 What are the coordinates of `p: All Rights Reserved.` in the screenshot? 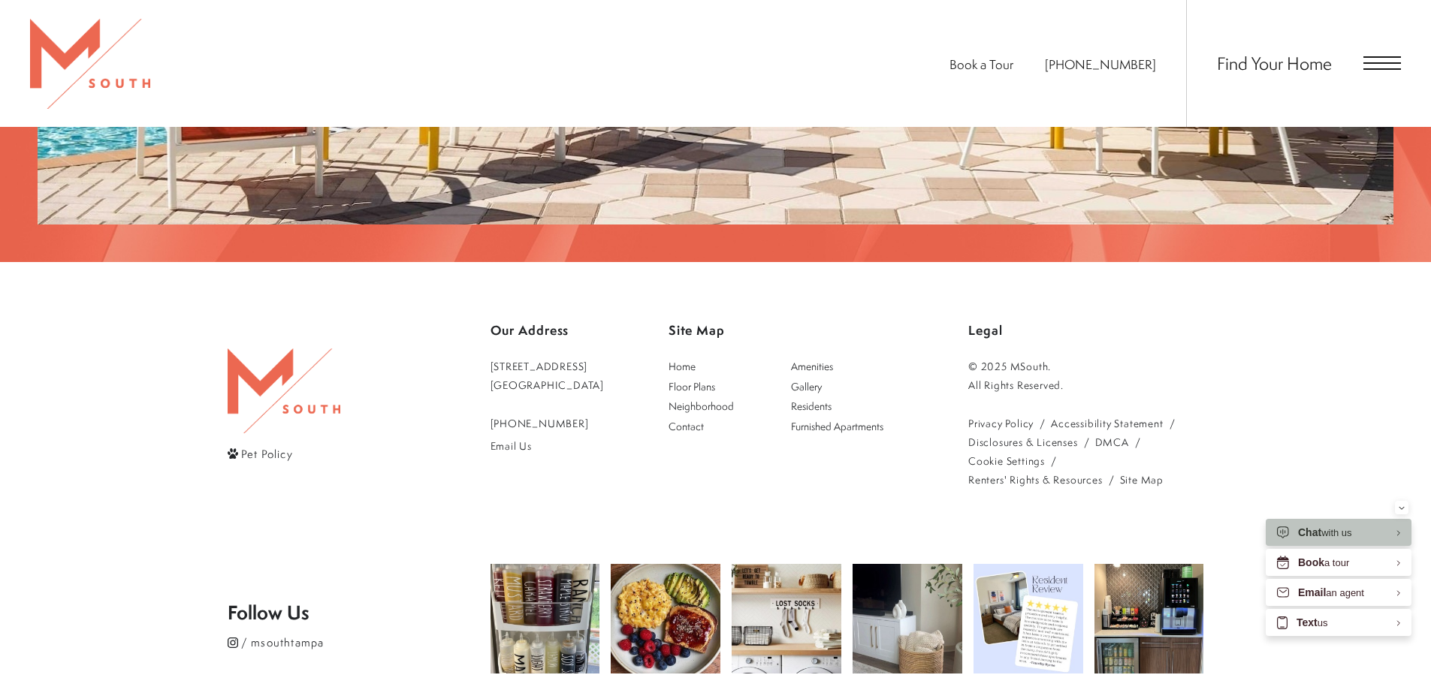 It's located at (1086, 384).